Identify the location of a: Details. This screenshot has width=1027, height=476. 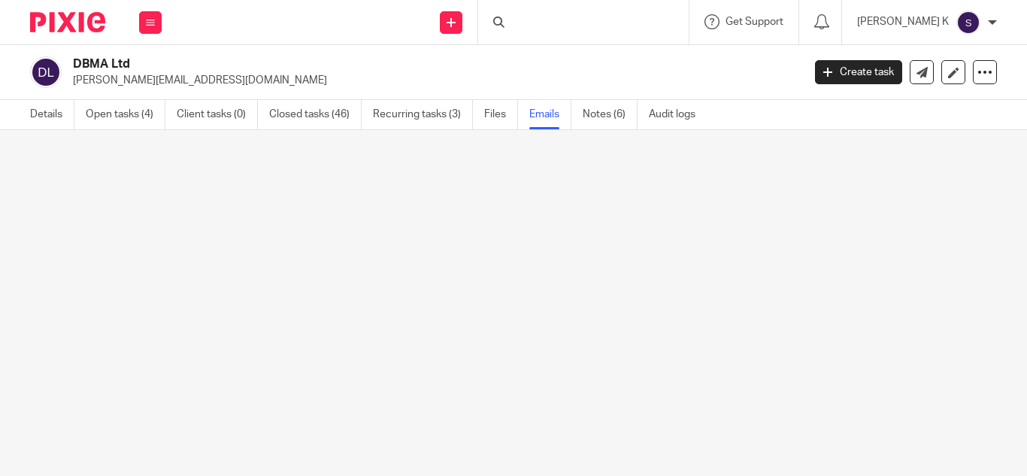
(52, 114).